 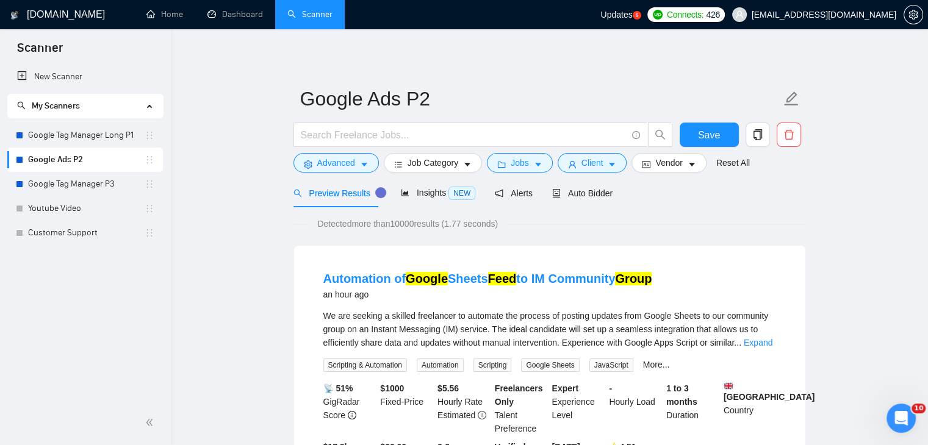 What do you see at coordinates (85, 160) in the screenshot?
I see `li: Google Ads P2` at bounding box center [85, 160].